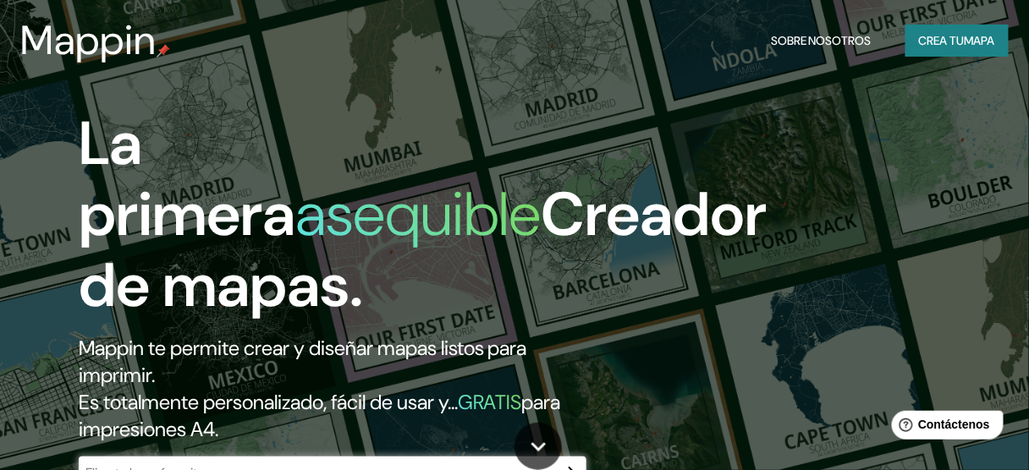 The width and height of the screenshot is (1029, 470). What do you see at coordinates (942, 41) in the screenshot?
I see `font: Crea tu` at bounding box center [942, 41].